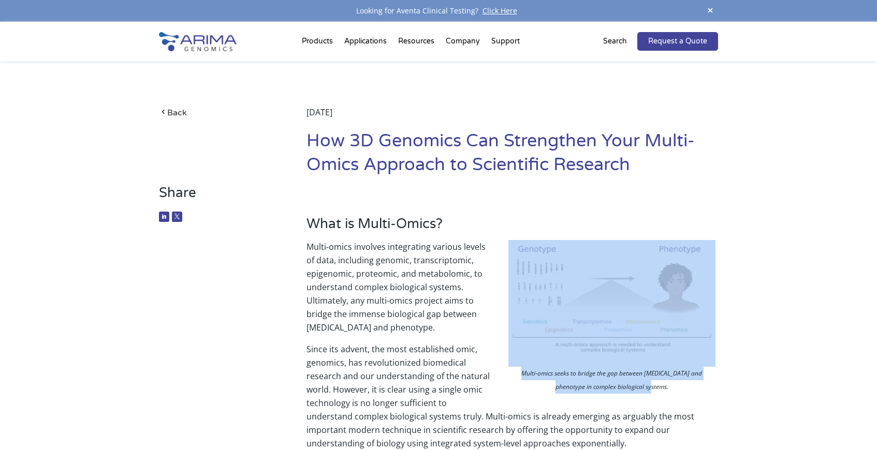  What do you see at coordinates (438, 11) in the screenshot?
I see `div: Looking for Aventa Clinical Testing?` at bounding box center [438, 11].